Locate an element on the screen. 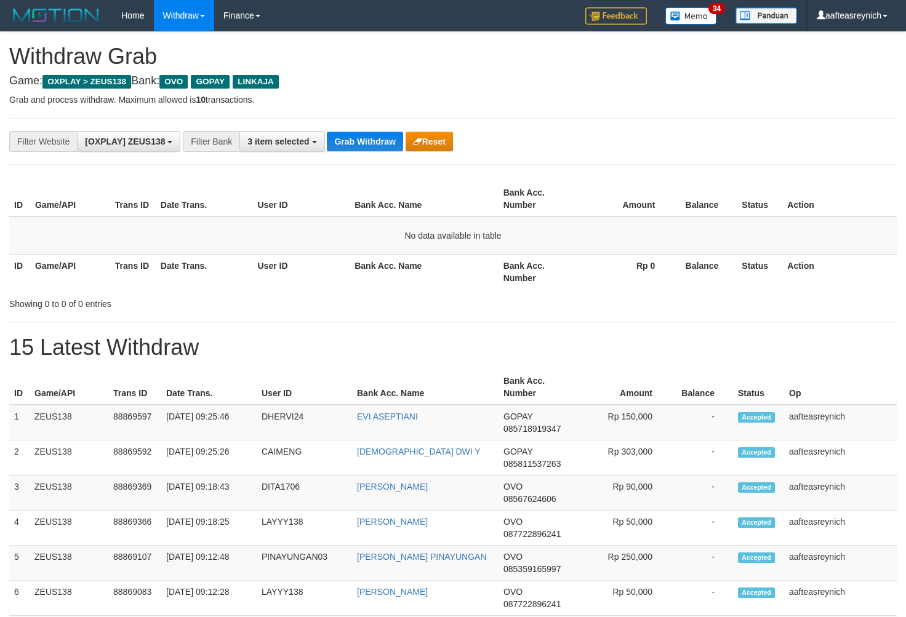 This screenshot has height=617, width=906. td: 88869592 is located at coordinates (135, 458).